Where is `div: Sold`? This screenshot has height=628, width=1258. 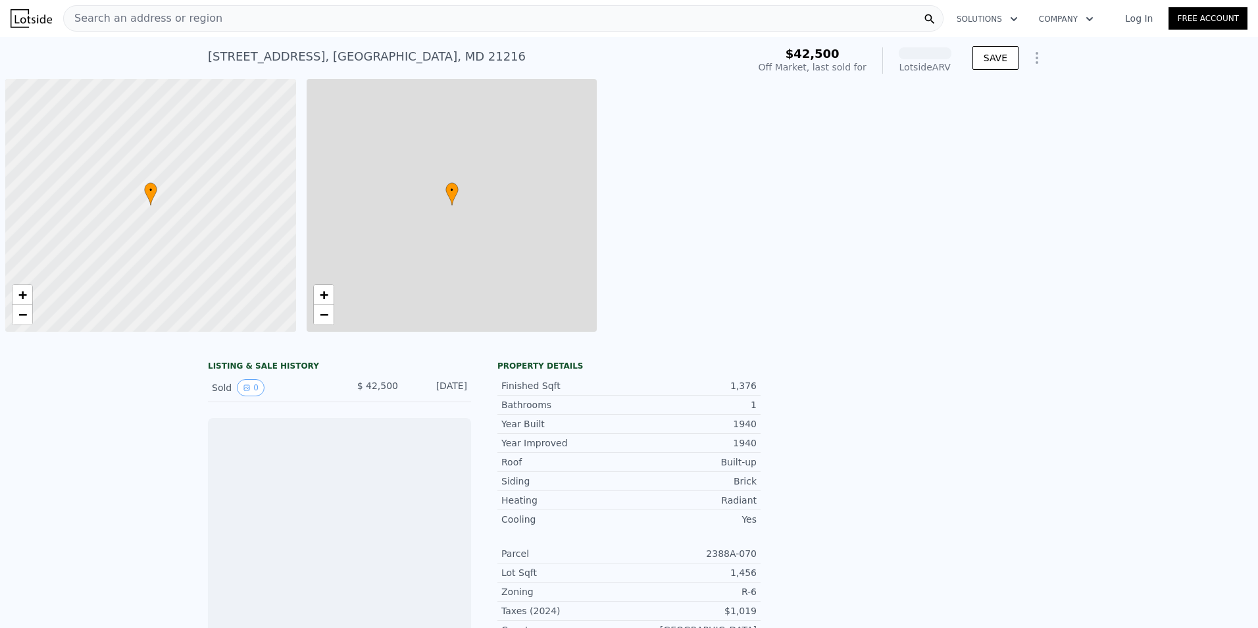 div: Sold is located at coordinates (271, 388).